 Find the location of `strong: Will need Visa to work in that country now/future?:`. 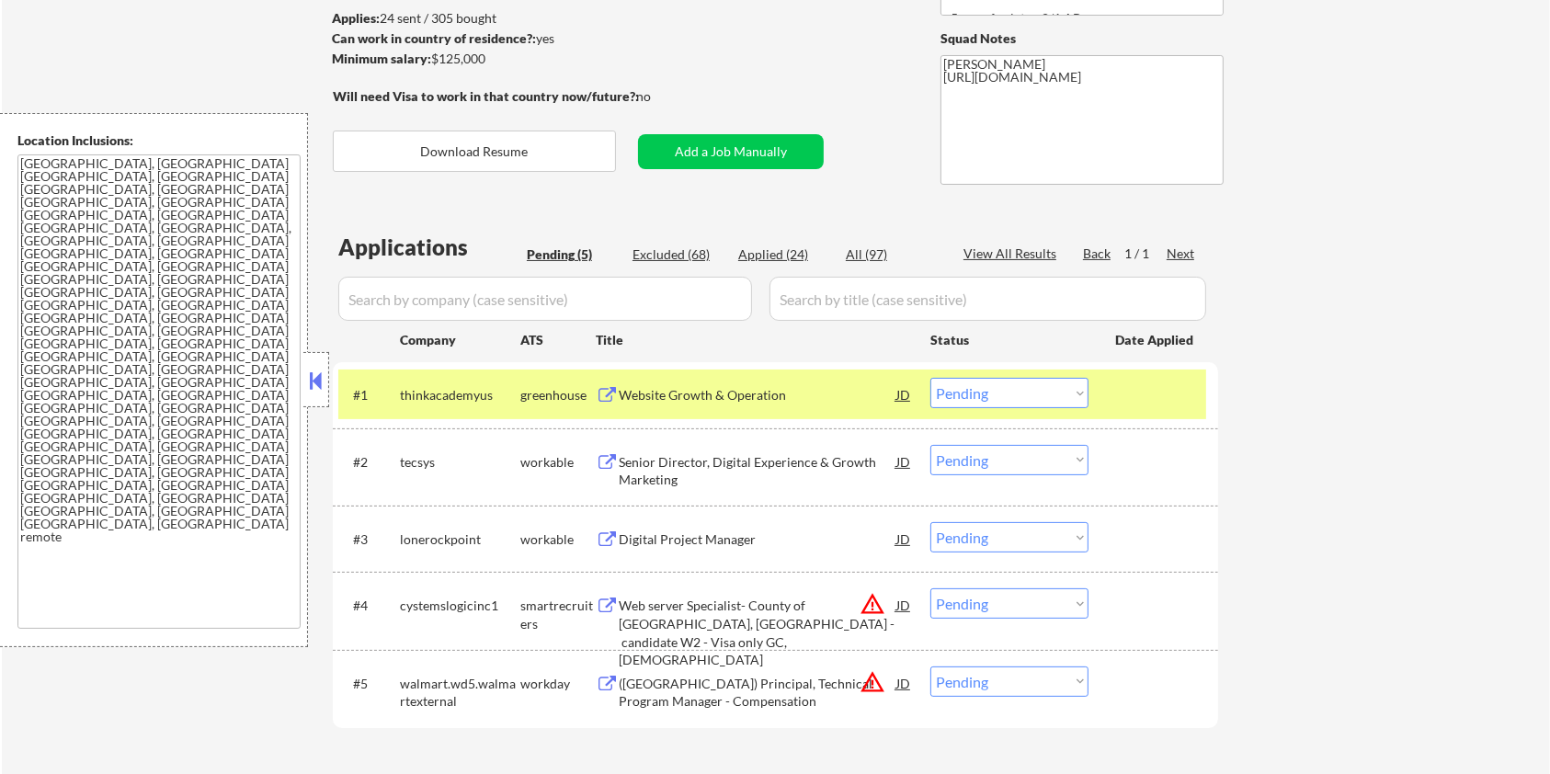

strong: Will need Visa to work in that country now/future?: is located at coordinates (485, 96).